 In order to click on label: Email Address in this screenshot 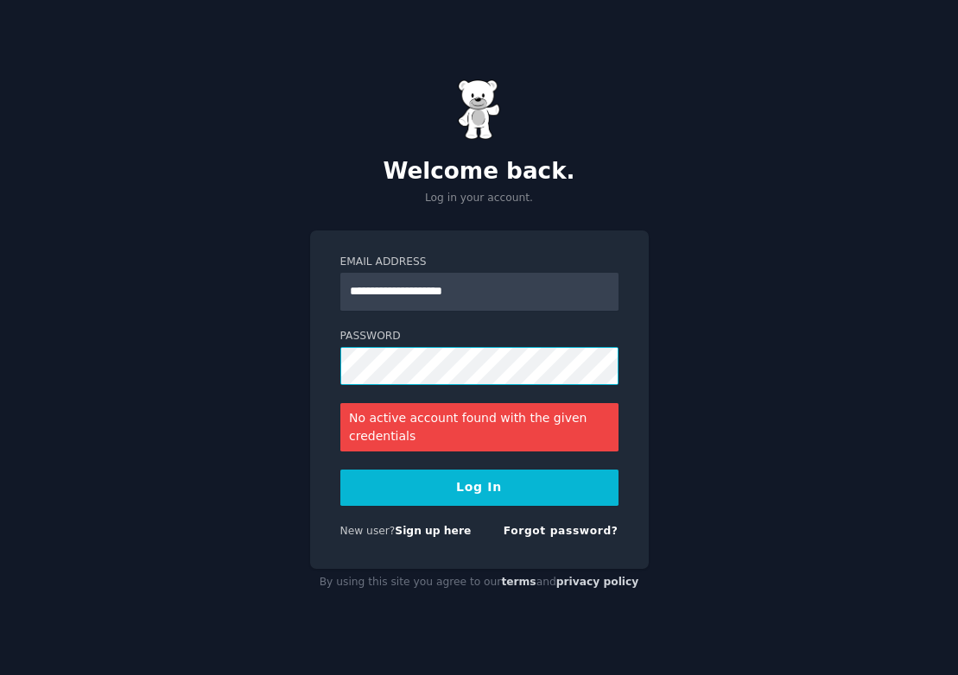, I will do `click(479, 263)`.